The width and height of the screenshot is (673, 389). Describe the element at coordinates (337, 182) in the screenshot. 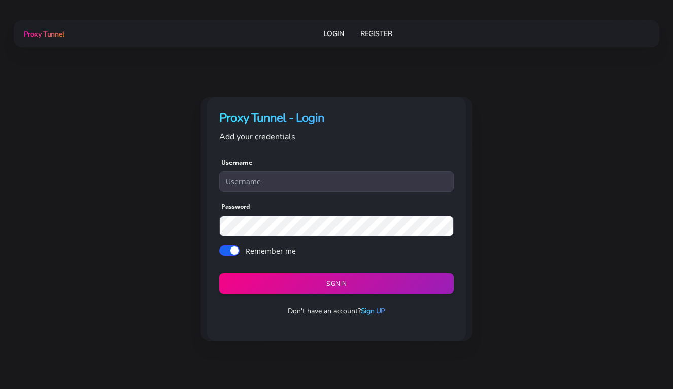

I see `input: Username` at that location.